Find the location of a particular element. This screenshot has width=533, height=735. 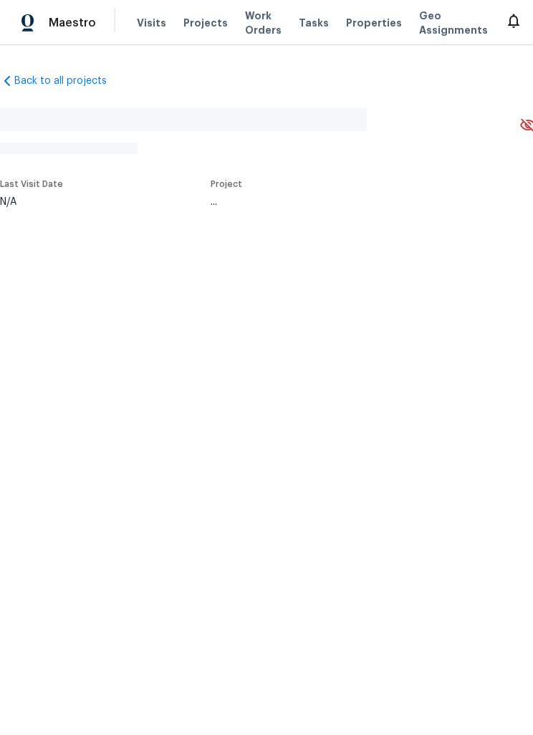

span: Work Orders is located at coordinates (263, 23).